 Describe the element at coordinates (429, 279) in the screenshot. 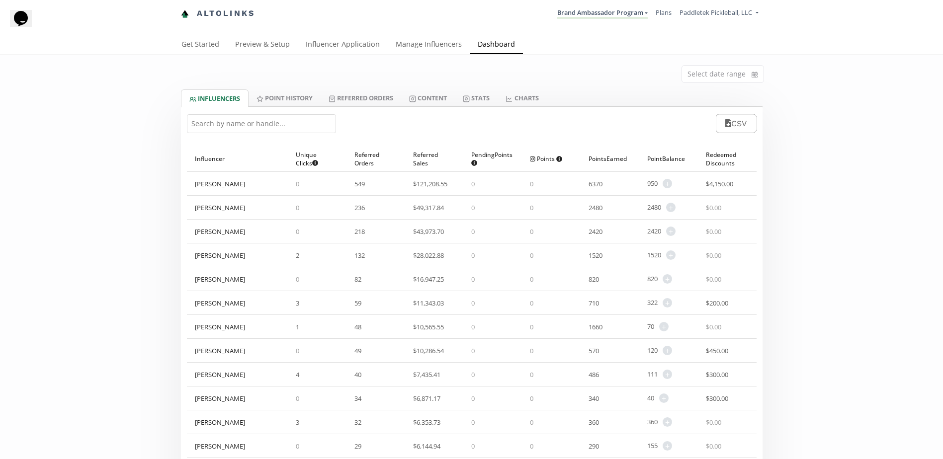

I see `span: $ 16,947.25` at that location.